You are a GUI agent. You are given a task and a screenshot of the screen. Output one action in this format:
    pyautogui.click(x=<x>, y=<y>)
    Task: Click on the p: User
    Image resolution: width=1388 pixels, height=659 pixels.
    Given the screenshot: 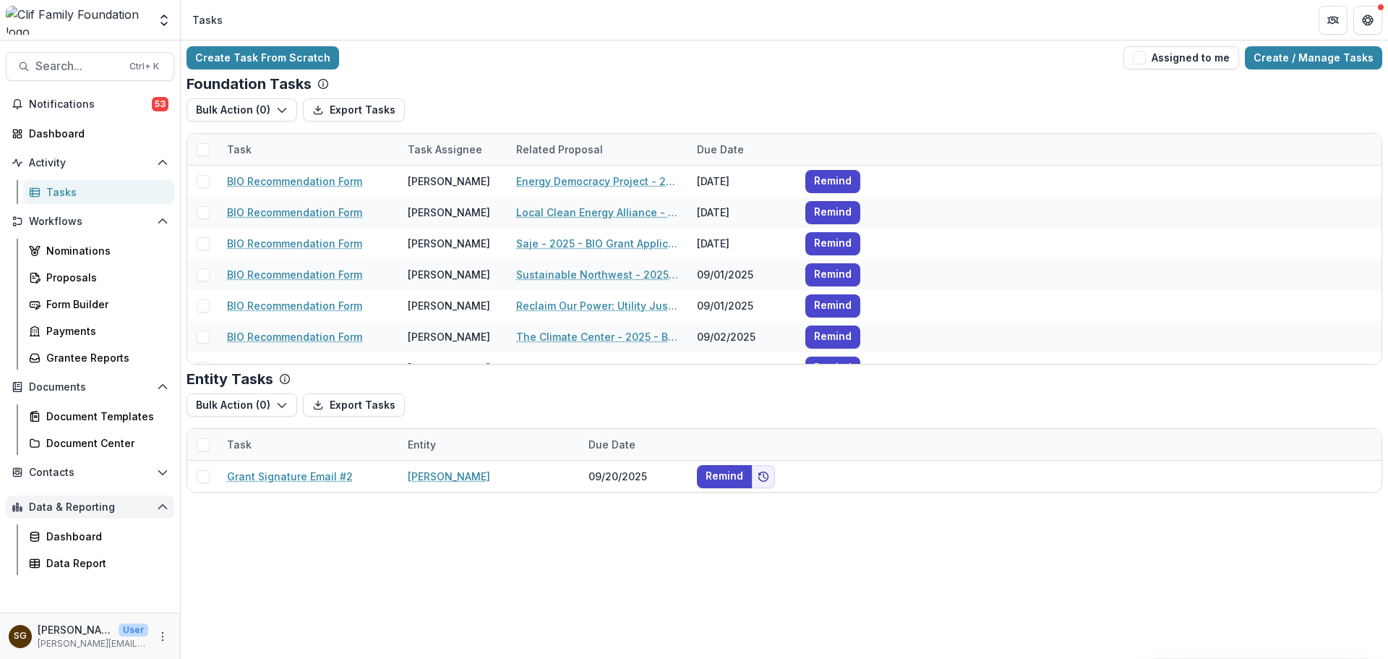 What is the action you would take?
    pyautogui.click(x=133, y=630)
    